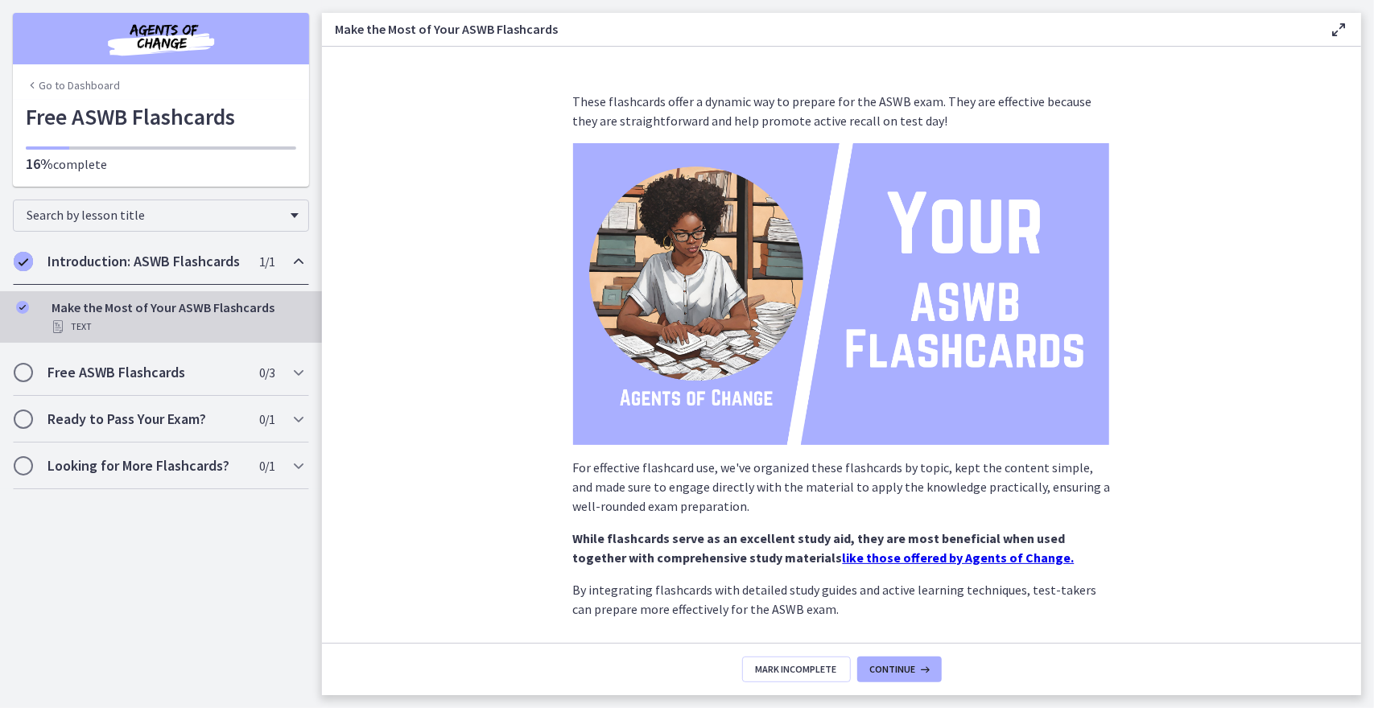 The image size is (1374, 708). I want to click on strong: like those offered by Agents of Change., so click(959, 558).